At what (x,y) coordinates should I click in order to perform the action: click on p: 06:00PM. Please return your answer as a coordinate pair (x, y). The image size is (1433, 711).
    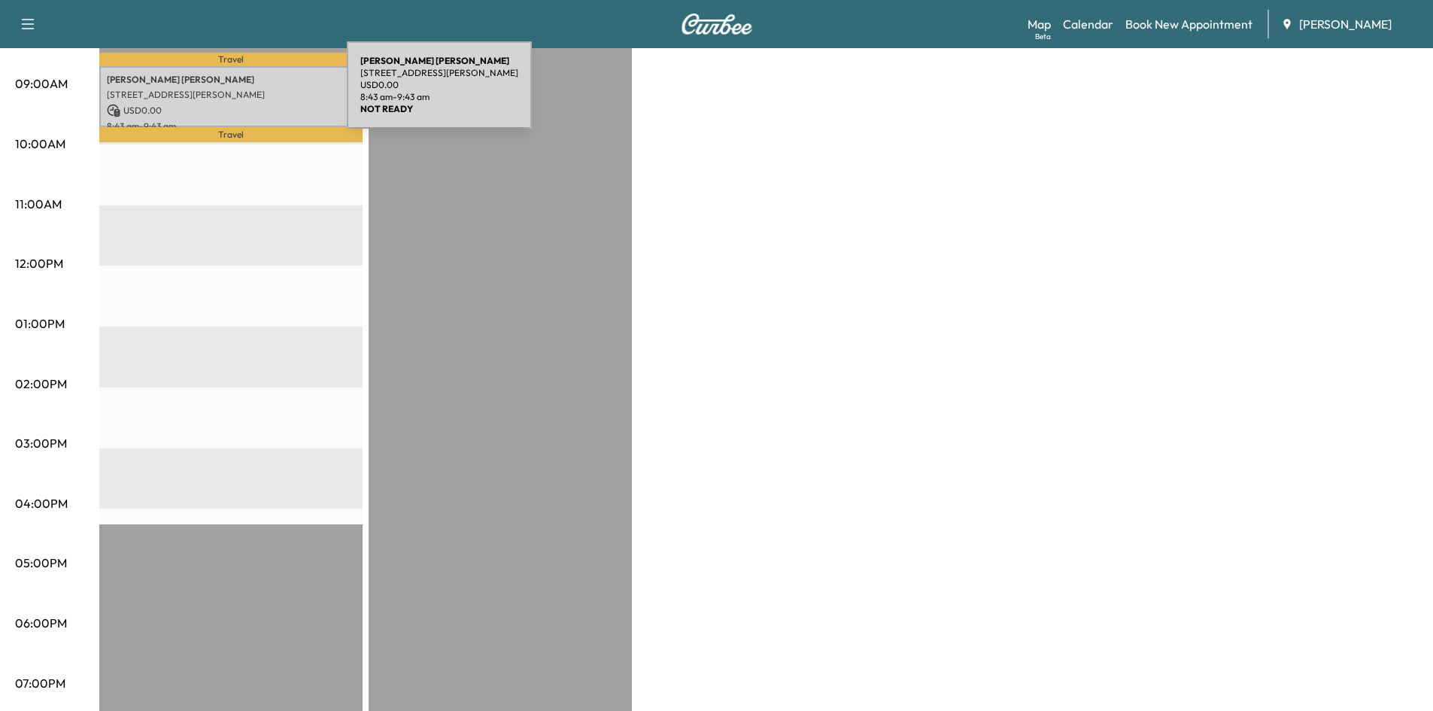
    Looking at the image, I should click on (41, 623).